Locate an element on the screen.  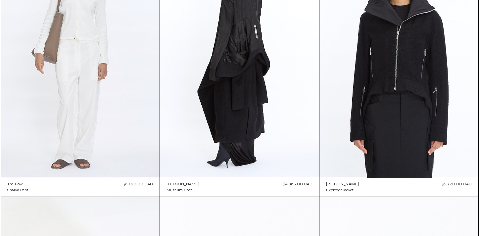
div: $2,720.00 CAD is located at coordinates (456, 184).